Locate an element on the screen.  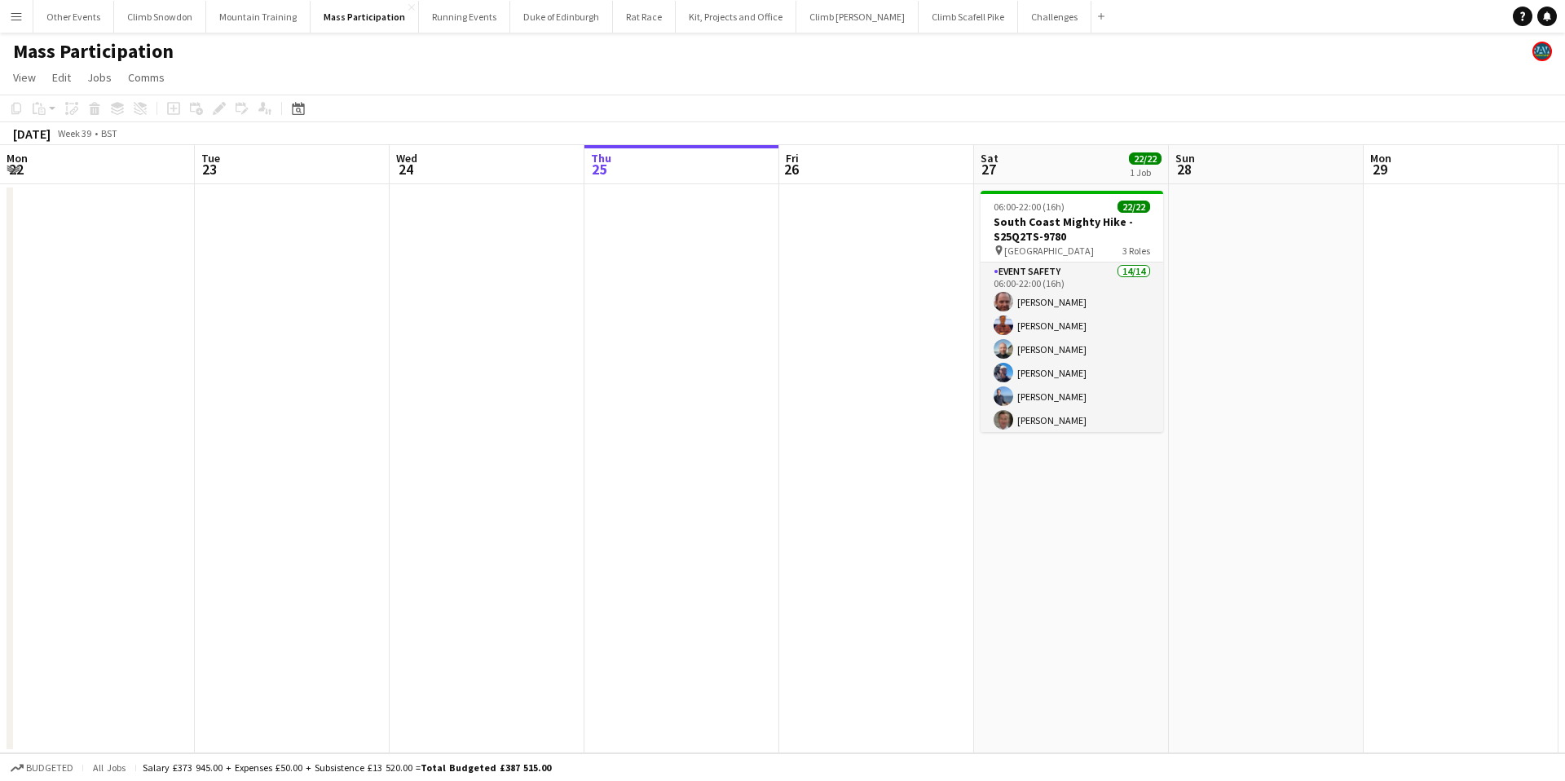
button: Kit, Projects and Office is located at coordinates (736, 16).